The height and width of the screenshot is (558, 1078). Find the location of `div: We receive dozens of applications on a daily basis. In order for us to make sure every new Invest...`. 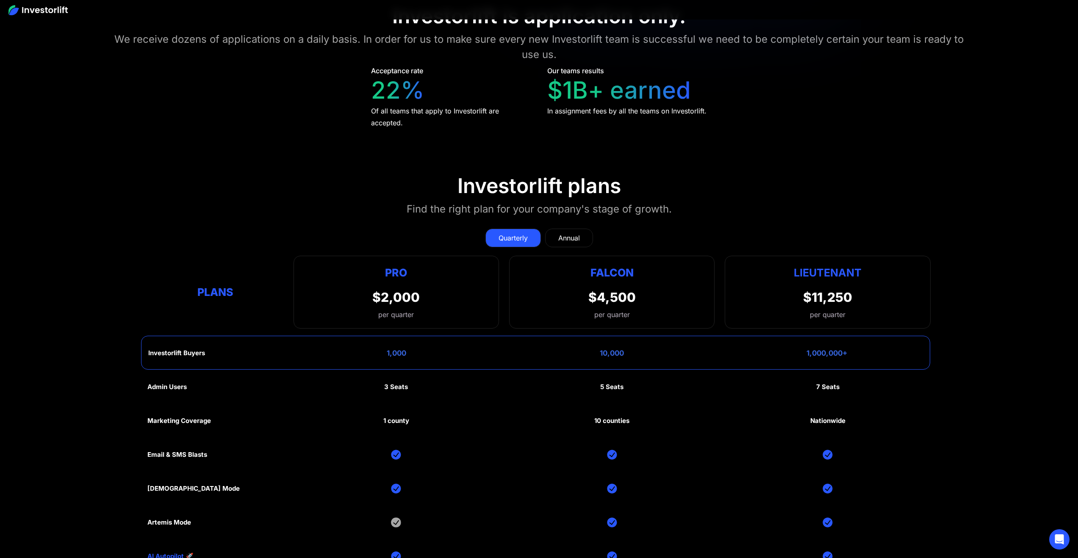

div: We receive dozens of applications on a daily basis. In order for us to make sure every new Invest... is located at coordinates (539, 47).